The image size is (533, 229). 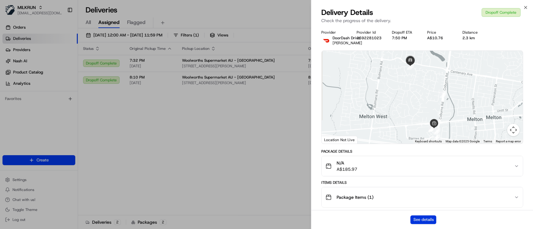 I want to click on img: Google, so click(x=333, y=140).